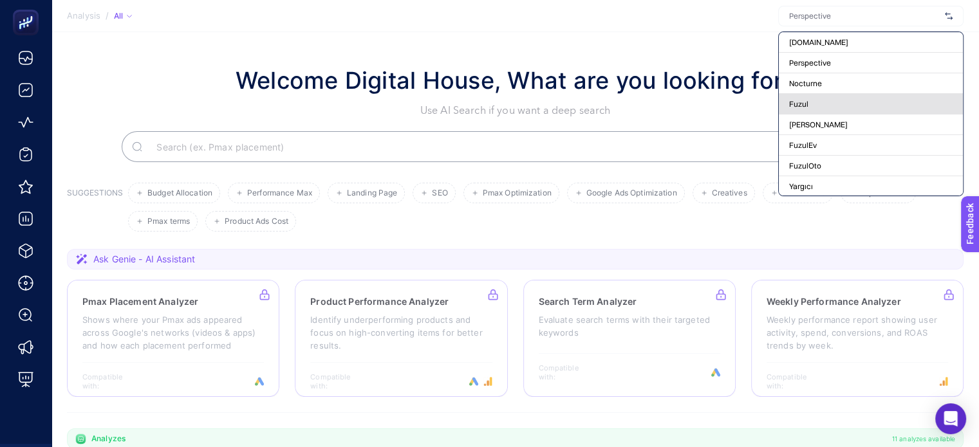 This screenshot has height=447, width=979. Describe the element at coordinates (401, 339) in the screenshot. I see `a: Product Performance AnalyzerIdentify underperforming products and focus on high-converting items ...` at that location.